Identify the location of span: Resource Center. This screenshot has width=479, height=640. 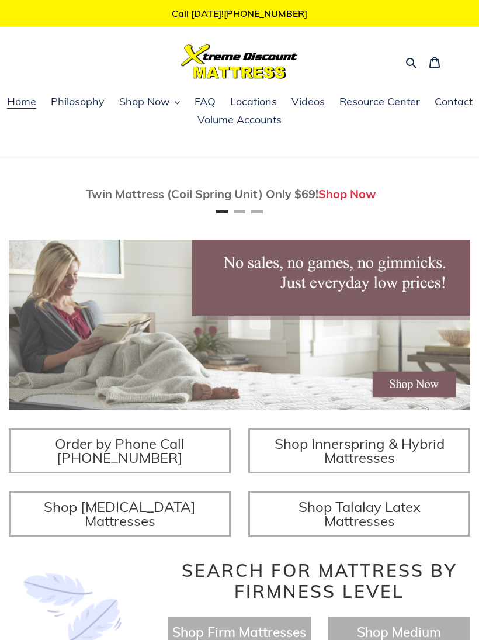
(380, 102).